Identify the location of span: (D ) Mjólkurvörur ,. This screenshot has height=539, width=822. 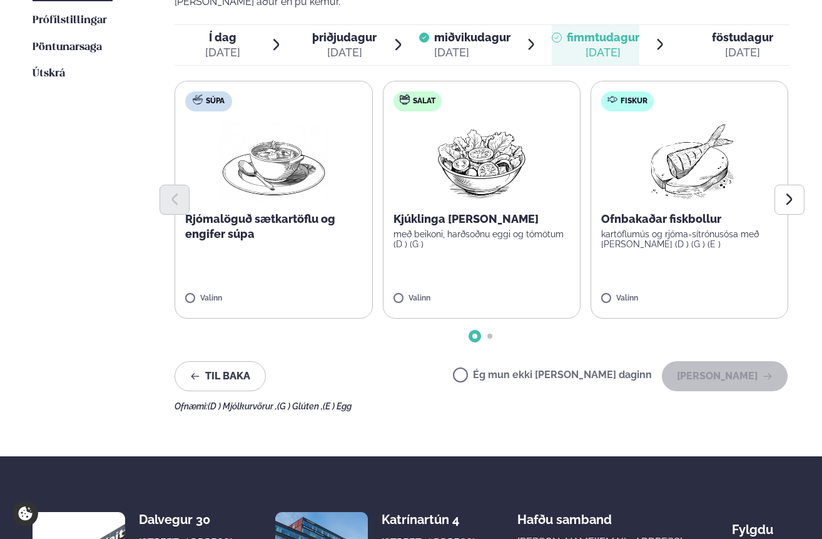
(242, 406).